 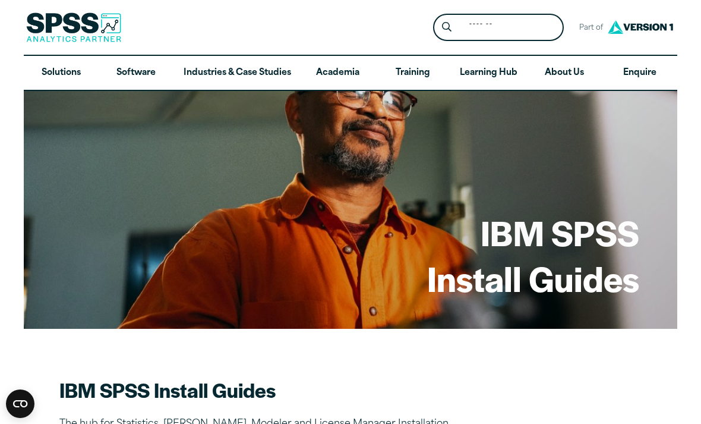 What do you see at coordinates (413, 73) in the screenshot?
I see `a: Training` at bounding box center [413, 73].